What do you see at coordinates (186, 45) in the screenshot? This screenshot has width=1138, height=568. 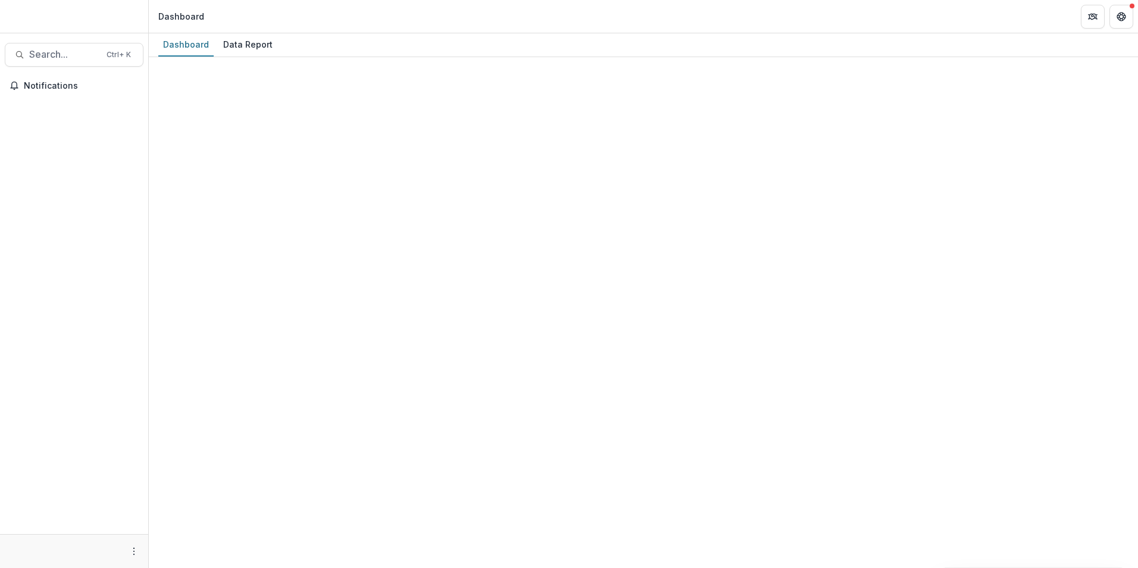 I see `a: Dashboard` at bounding box center [186, 45].